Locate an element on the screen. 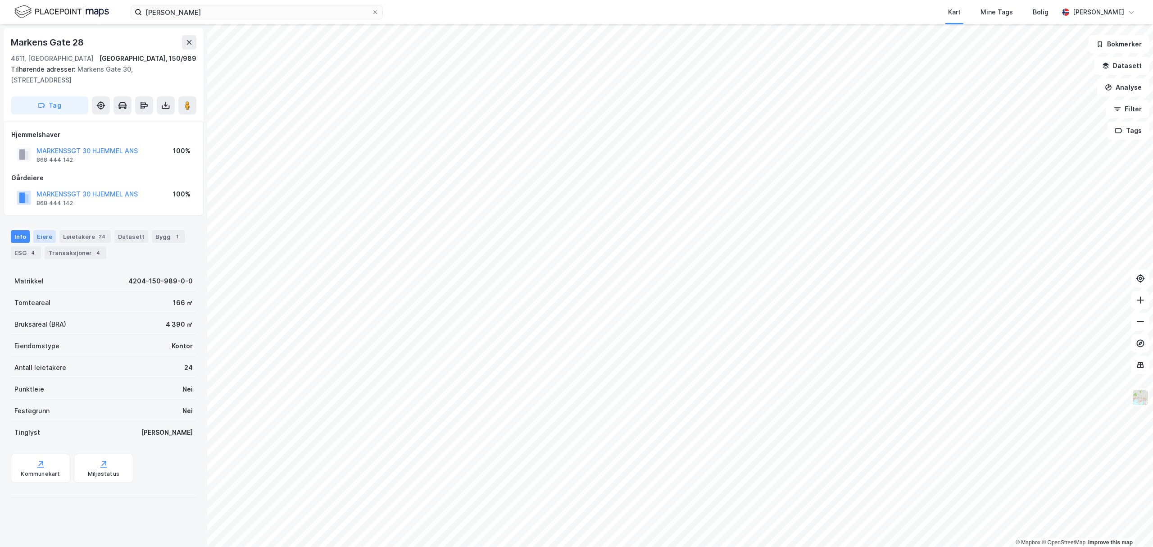 This screenshot has width=1153, height=547. img: logo.f888ab2527a4732fd821a326f86c7f29.svg is located at coordinates (62, 12).